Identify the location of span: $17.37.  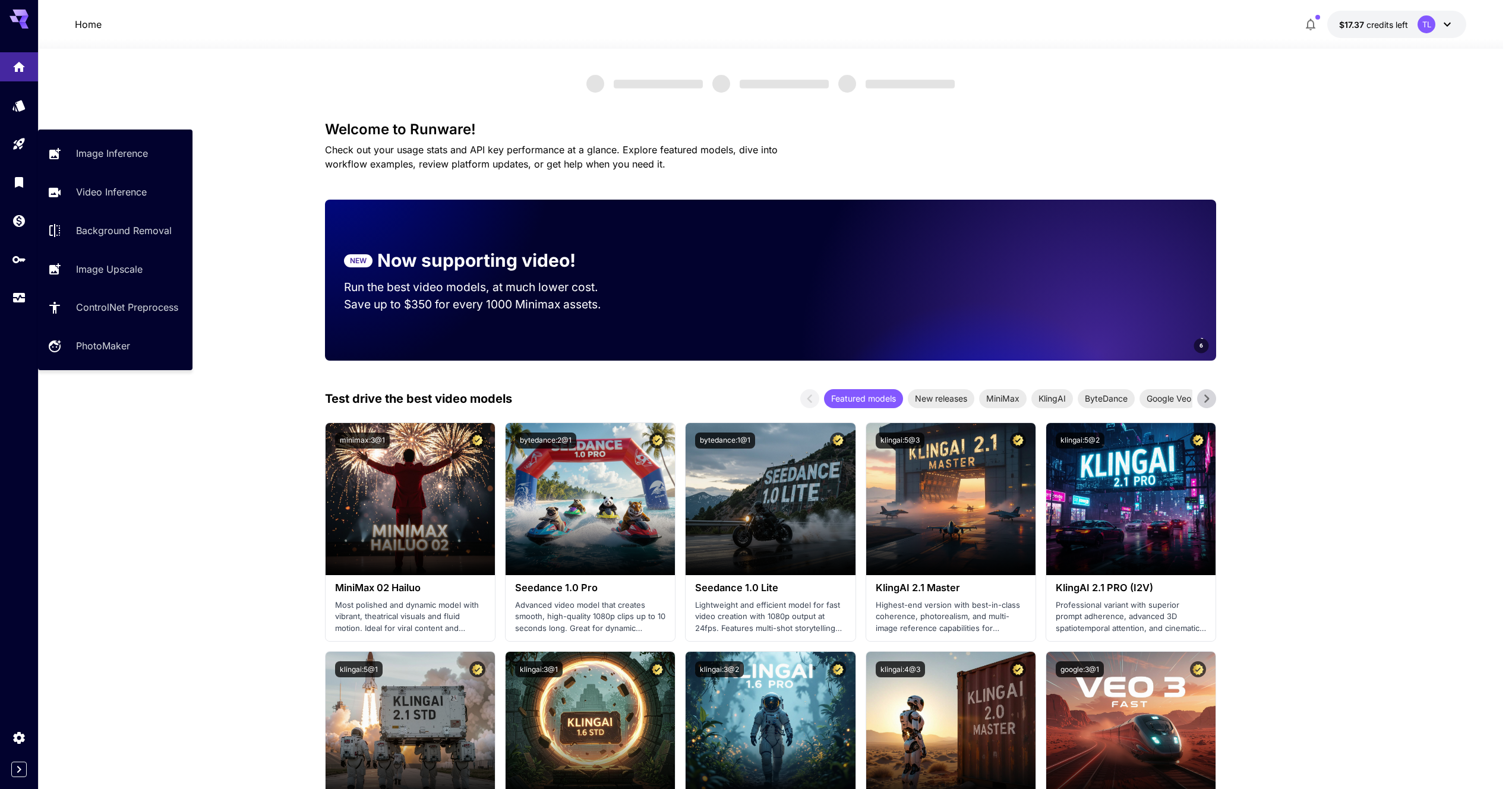
(1352, 24).